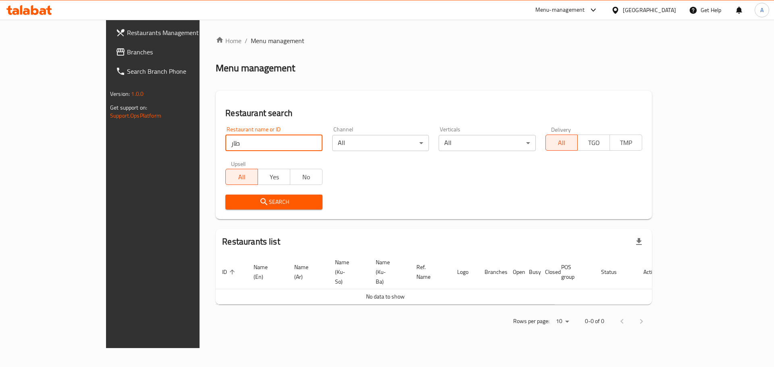 This screenshot has width=774, height=367. I want to click on span: Search, so click(274, 202).